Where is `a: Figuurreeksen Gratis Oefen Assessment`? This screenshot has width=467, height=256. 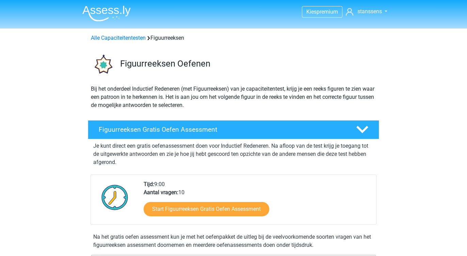
a: Figuurreeksen Gratis Oefen Assessment is located at coordinates (233, 130).